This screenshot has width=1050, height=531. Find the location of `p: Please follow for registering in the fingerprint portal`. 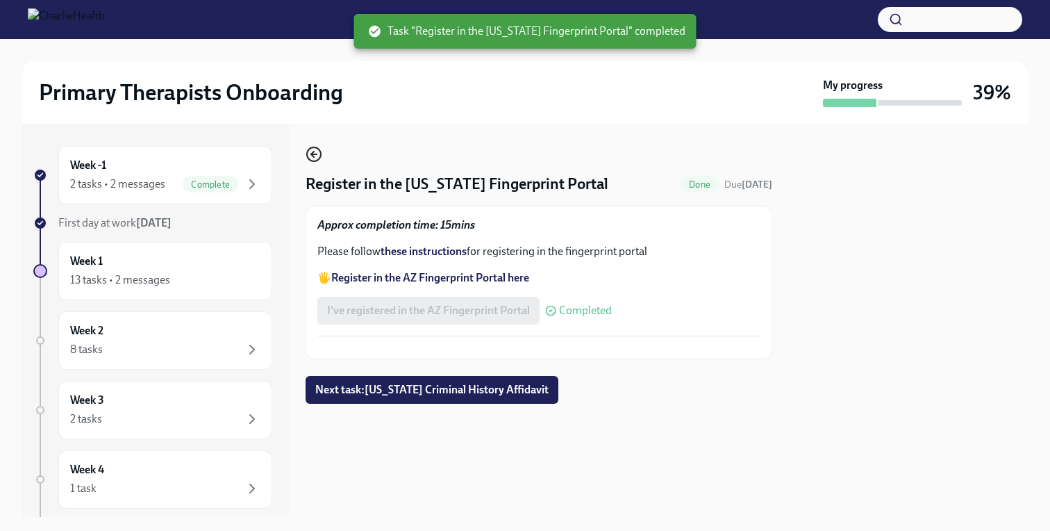

p: Please follow for registering in the fingerprint portal is located at coordinates (539, 251).